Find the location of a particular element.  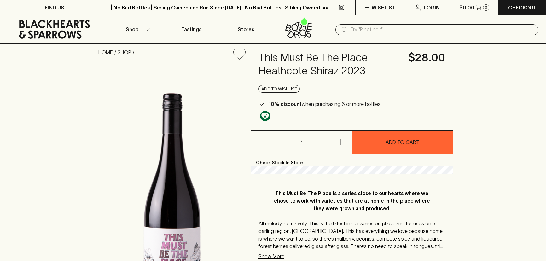

h4: $28.00 is located at coordinates (427, 58).